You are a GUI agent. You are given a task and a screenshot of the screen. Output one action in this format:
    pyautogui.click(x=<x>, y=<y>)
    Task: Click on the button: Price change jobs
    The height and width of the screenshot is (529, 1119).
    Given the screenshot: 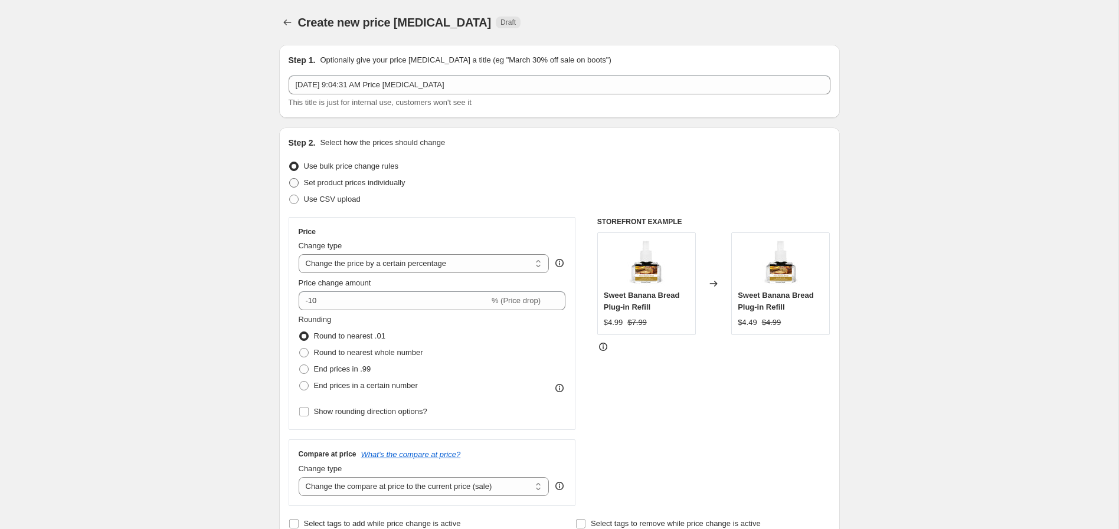 What is the action you would take?
    pyautogui.click(x=287, y=22)
    